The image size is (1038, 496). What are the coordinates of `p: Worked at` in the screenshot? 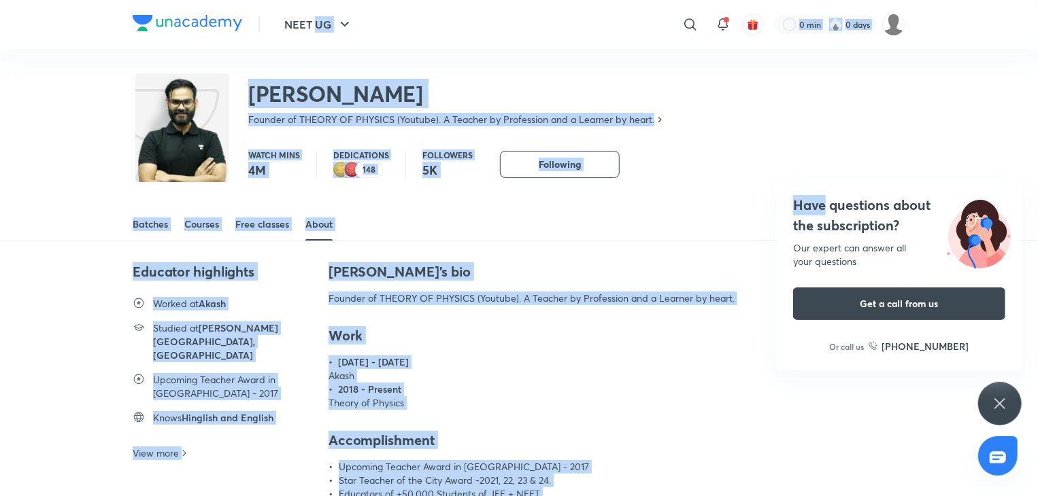 It's located at (175, 303).